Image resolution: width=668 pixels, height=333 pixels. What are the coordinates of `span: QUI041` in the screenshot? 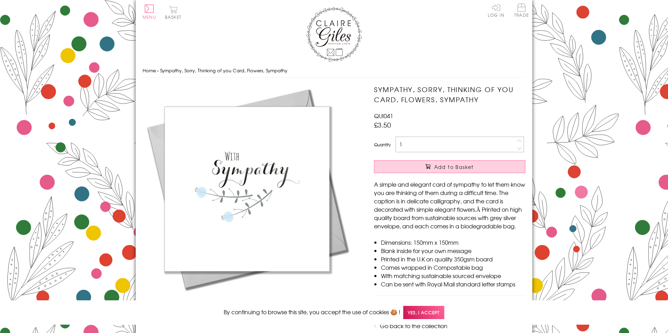 It's located at (384, 116).